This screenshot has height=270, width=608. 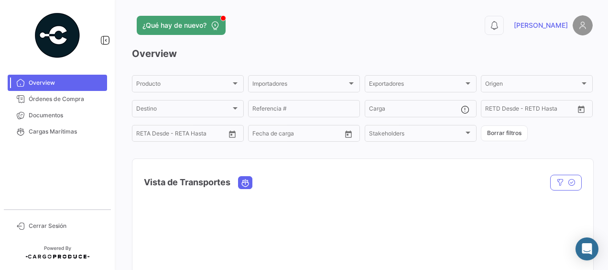 I want to click on button: Ocean, so click(x=245, y=182).